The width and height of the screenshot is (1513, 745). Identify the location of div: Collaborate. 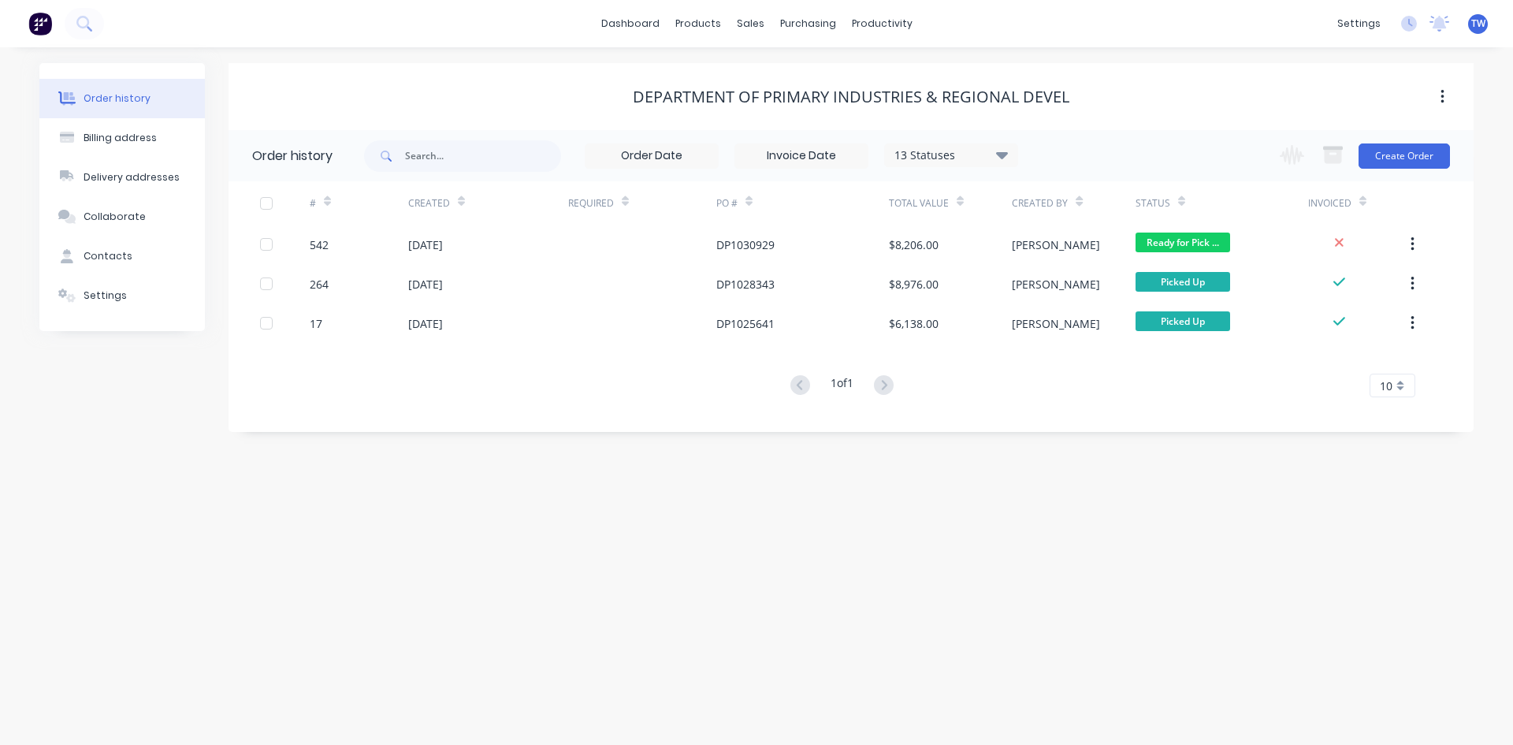
(114, 217).